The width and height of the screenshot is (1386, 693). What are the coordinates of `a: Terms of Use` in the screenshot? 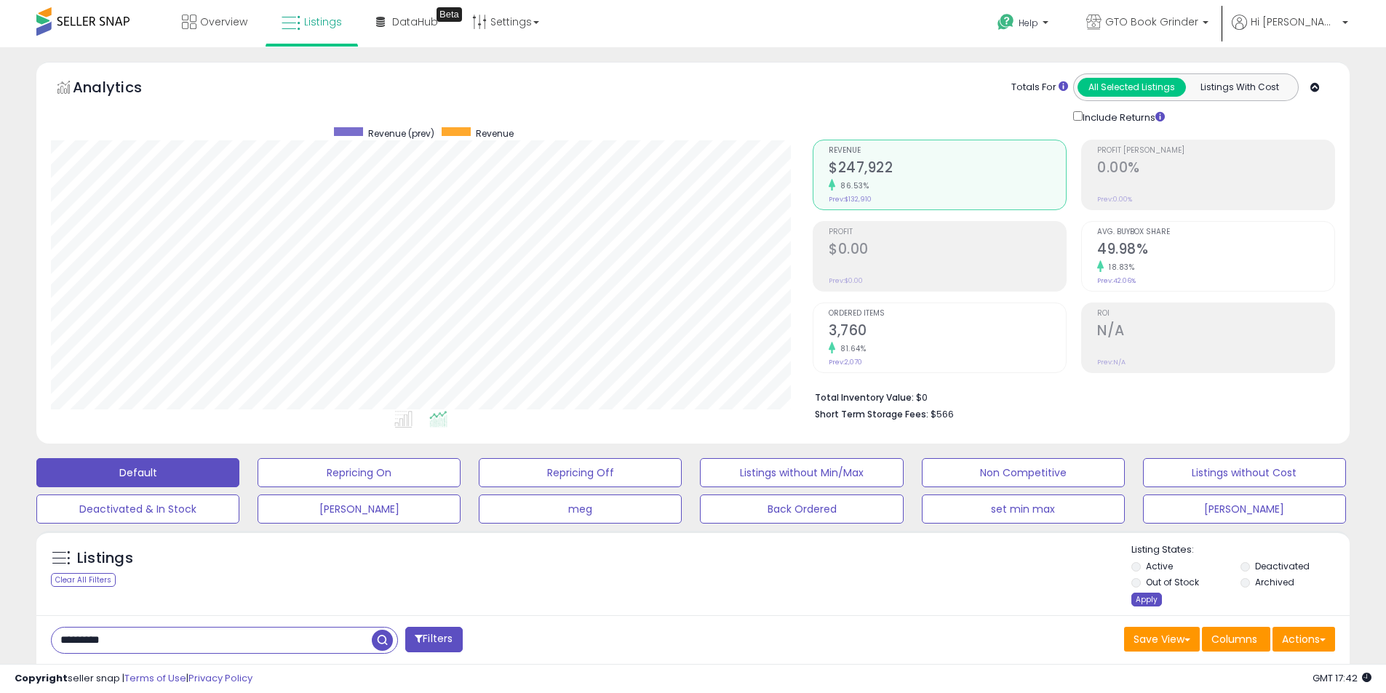 It's located at (155, 678).